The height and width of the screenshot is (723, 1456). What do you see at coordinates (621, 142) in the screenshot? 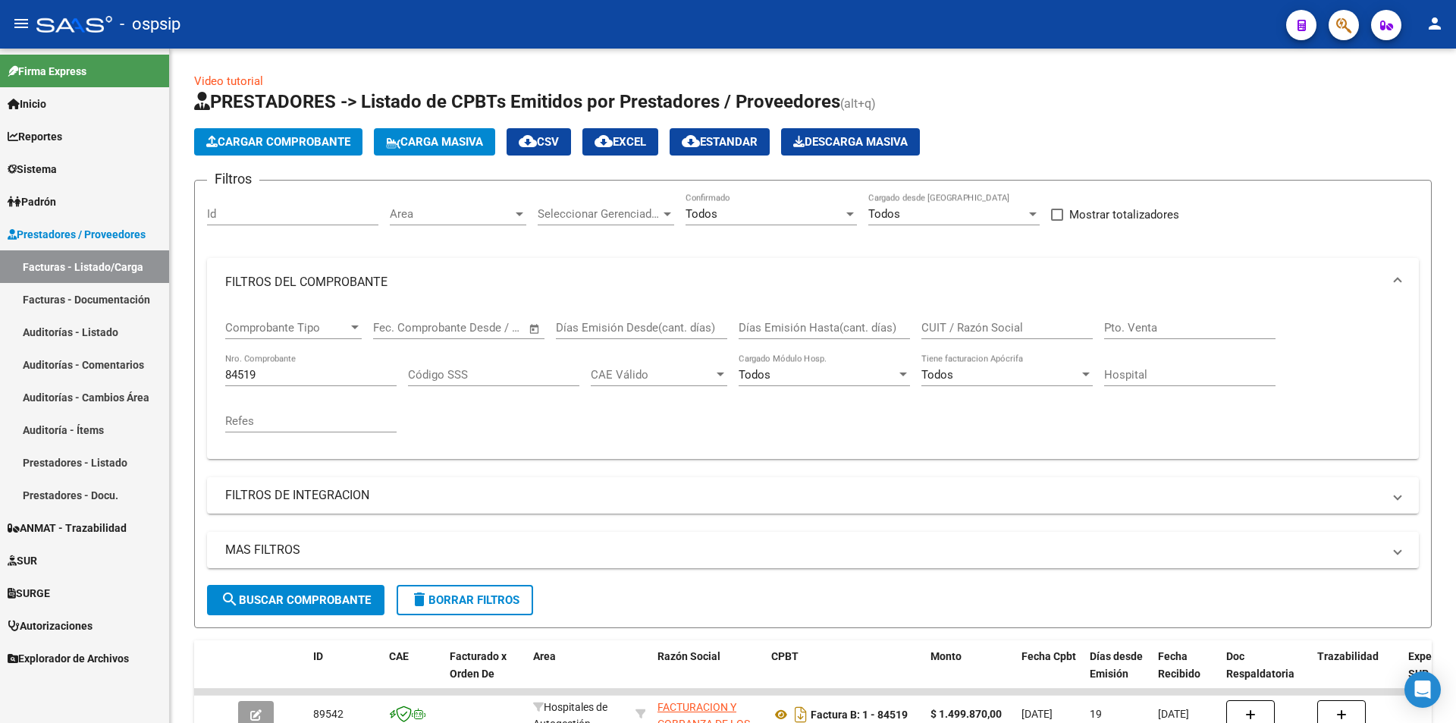
I see `span: EXCEL` at bounding box center [621, 142].